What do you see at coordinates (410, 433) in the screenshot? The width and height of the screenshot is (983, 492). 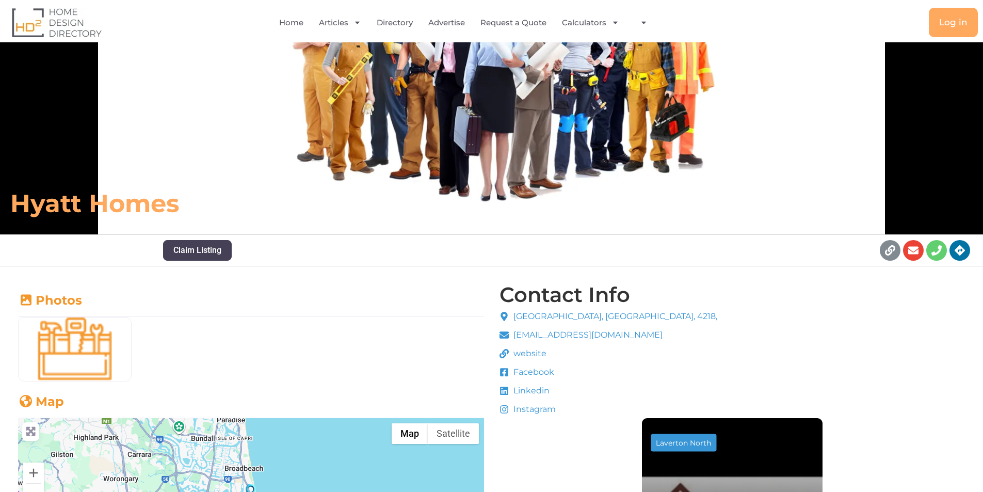 I see `button: Show street map` at bounding box center [410, 433].